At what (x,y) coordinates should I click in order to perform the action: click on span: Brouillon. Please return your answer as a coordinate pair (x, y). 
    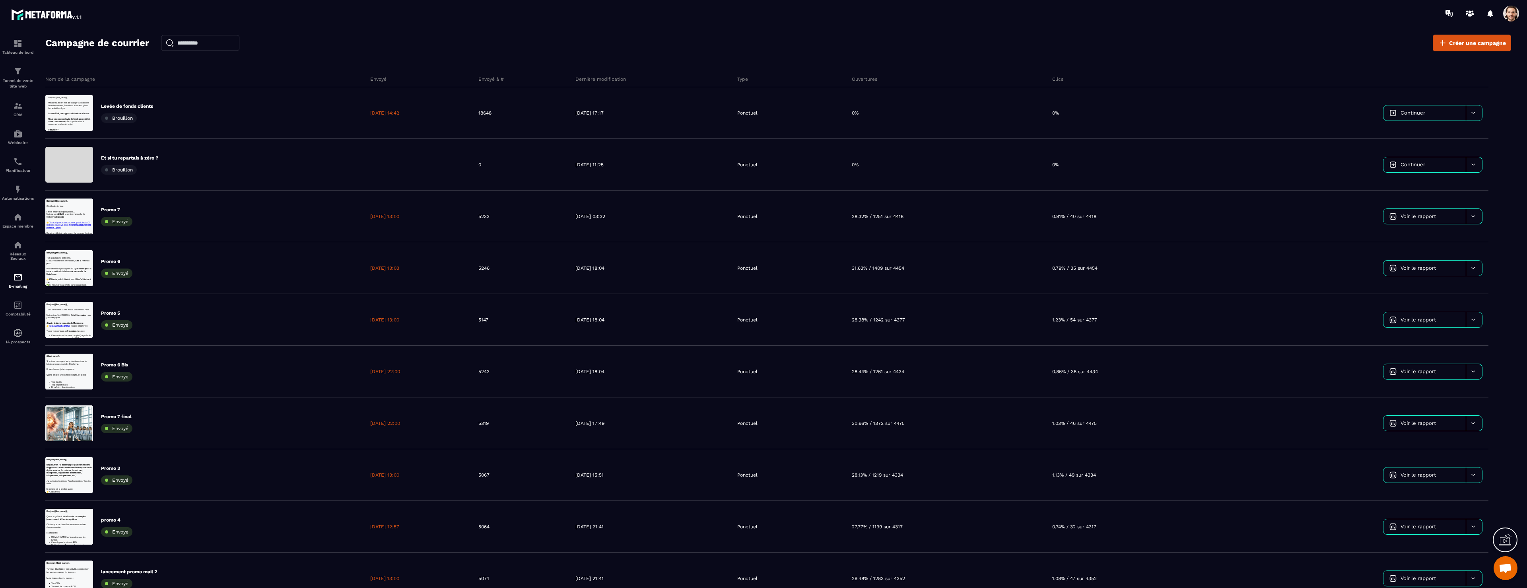
    Looking at the image, I should click on (122, 170).